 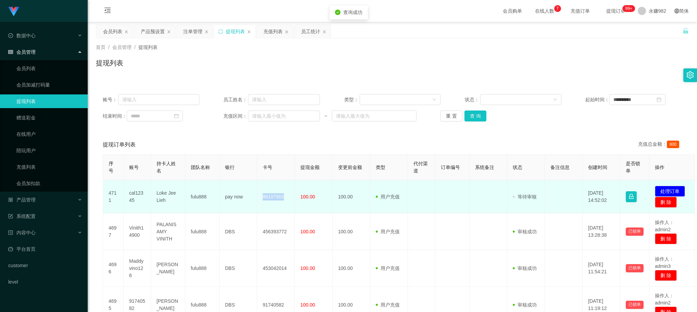 What do you see at coordinates (45, 282) in the screenshot?
I see `a: level` at bounding box center [45, 282].